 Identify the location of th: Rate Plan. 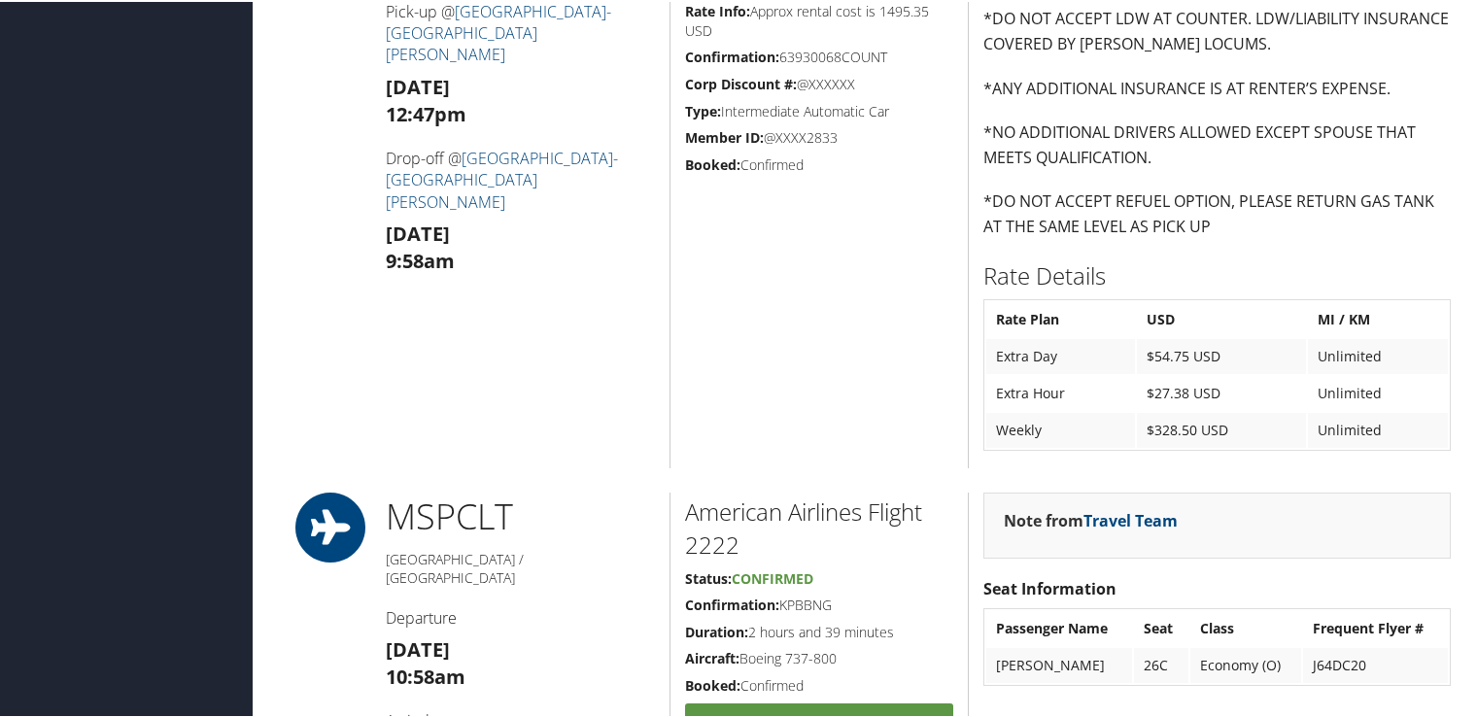
(1060, 318).